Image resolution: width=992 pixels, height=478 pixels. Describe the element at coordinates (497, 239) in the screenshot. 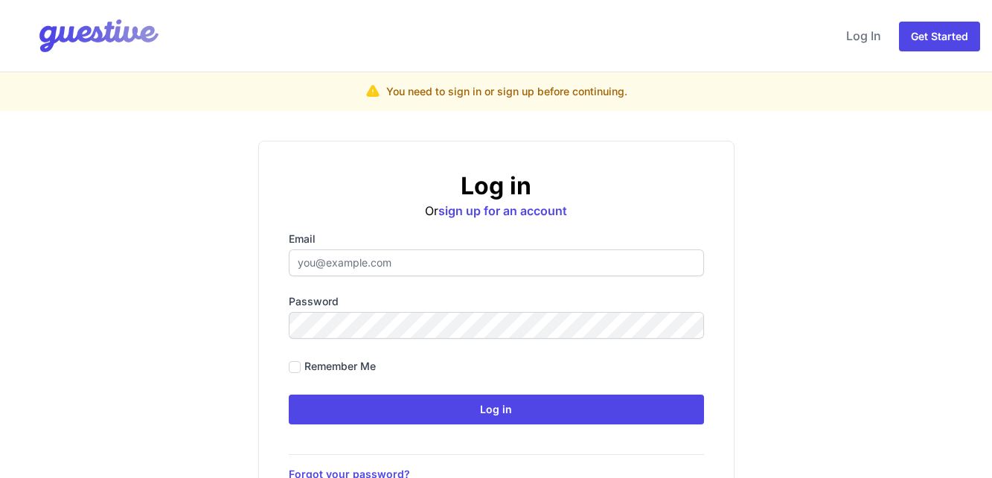

I see `label: Email` at that location.